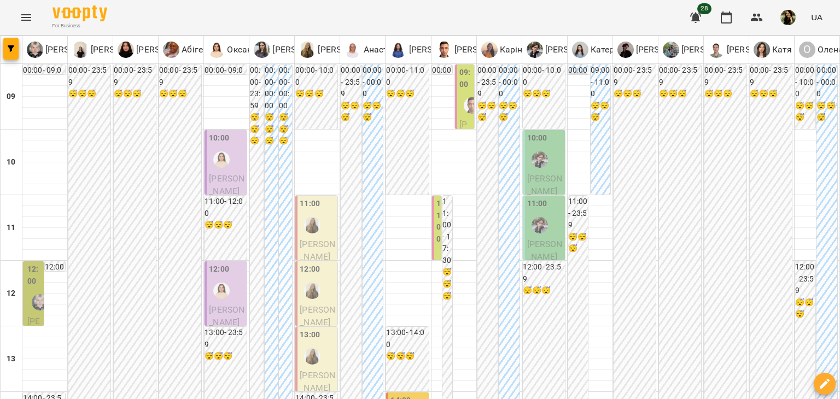 Image resolution: width=840 pixels, height=399 pixels. What do you see at coordinates (750, 50) in the screenshot?
I see `div: Андрій` at bounding box center [750, 50].